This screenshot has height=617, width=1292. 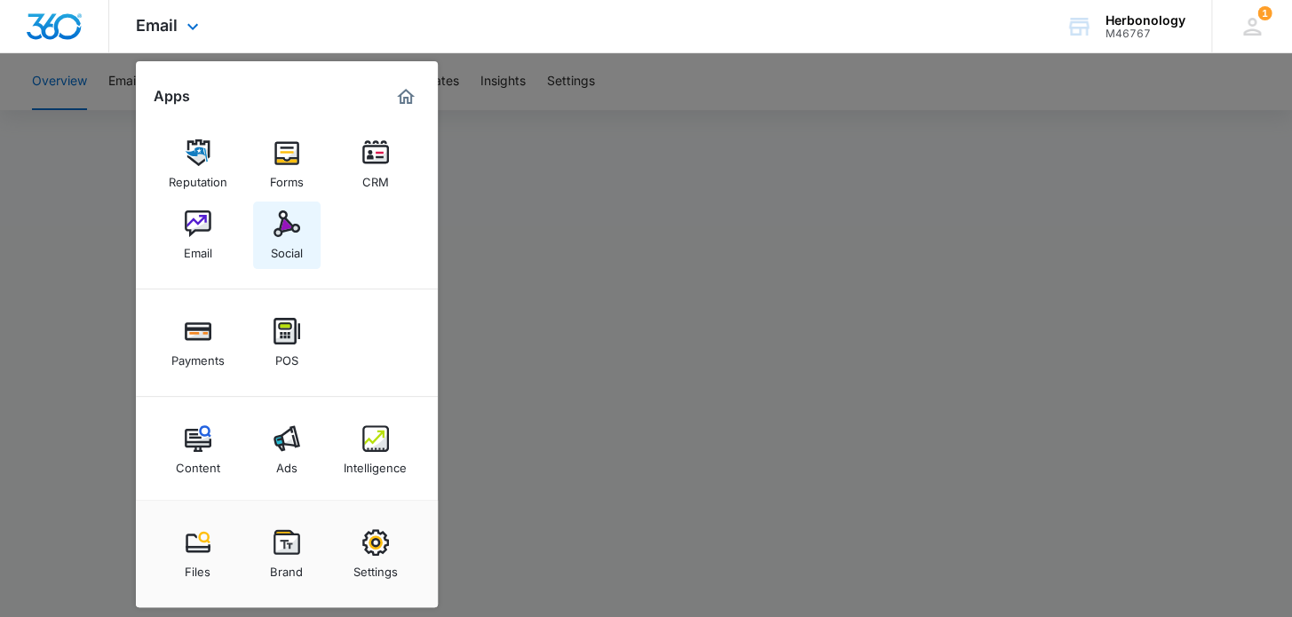 I want to click on div: Reputation, so click(x=198, y=178).